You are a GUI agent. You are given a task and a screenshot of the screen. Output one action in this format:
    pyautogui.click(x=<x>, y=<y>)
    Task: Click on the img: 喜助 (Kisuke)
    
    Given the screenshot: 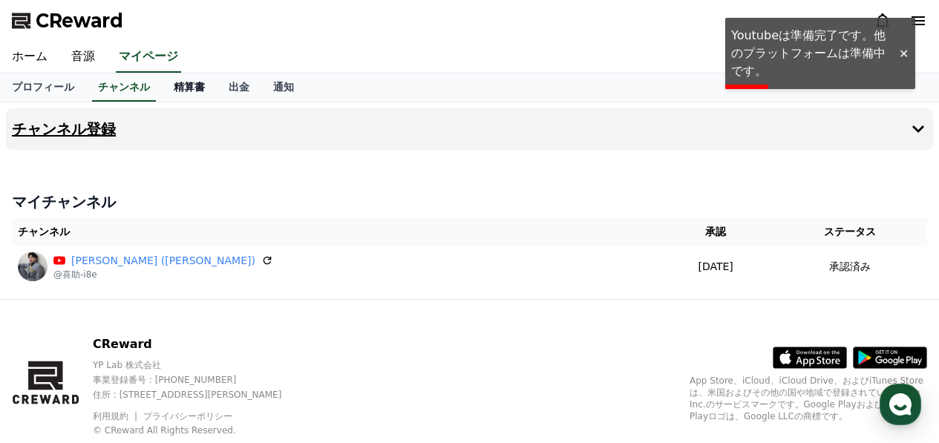 What is the action you would take?
    pyautogui.click(x=33, y=266)
    